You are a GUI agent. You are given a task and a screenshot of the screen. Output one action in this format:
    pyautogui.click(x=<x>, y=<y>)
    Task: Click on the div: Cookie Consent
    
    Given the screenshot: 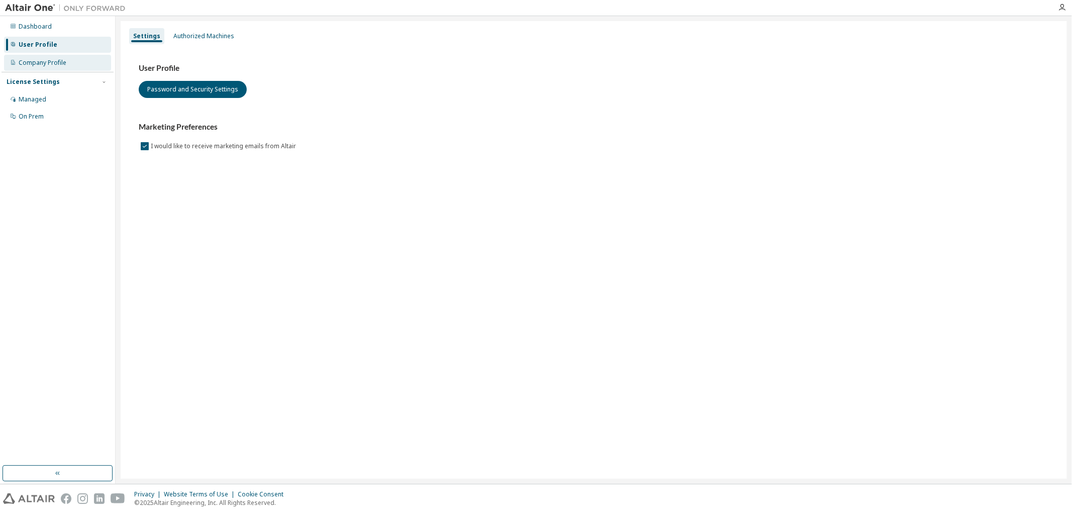 What is the action you would take?
    pyautogui.click(x=263, y=495)
    